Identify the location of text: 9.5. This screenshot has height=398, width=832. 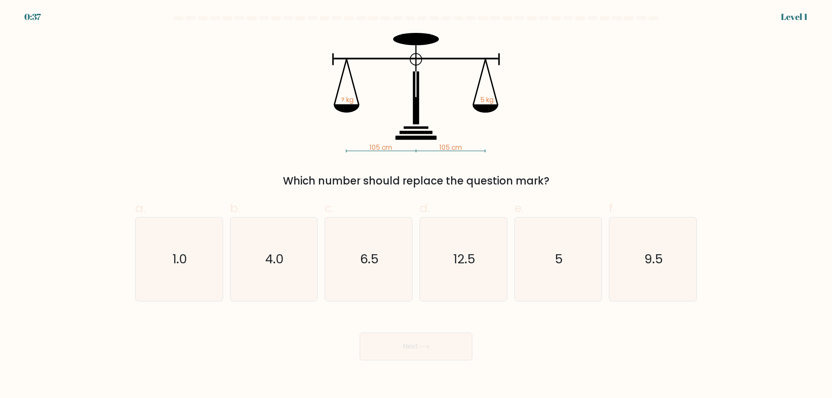
(653, 259).